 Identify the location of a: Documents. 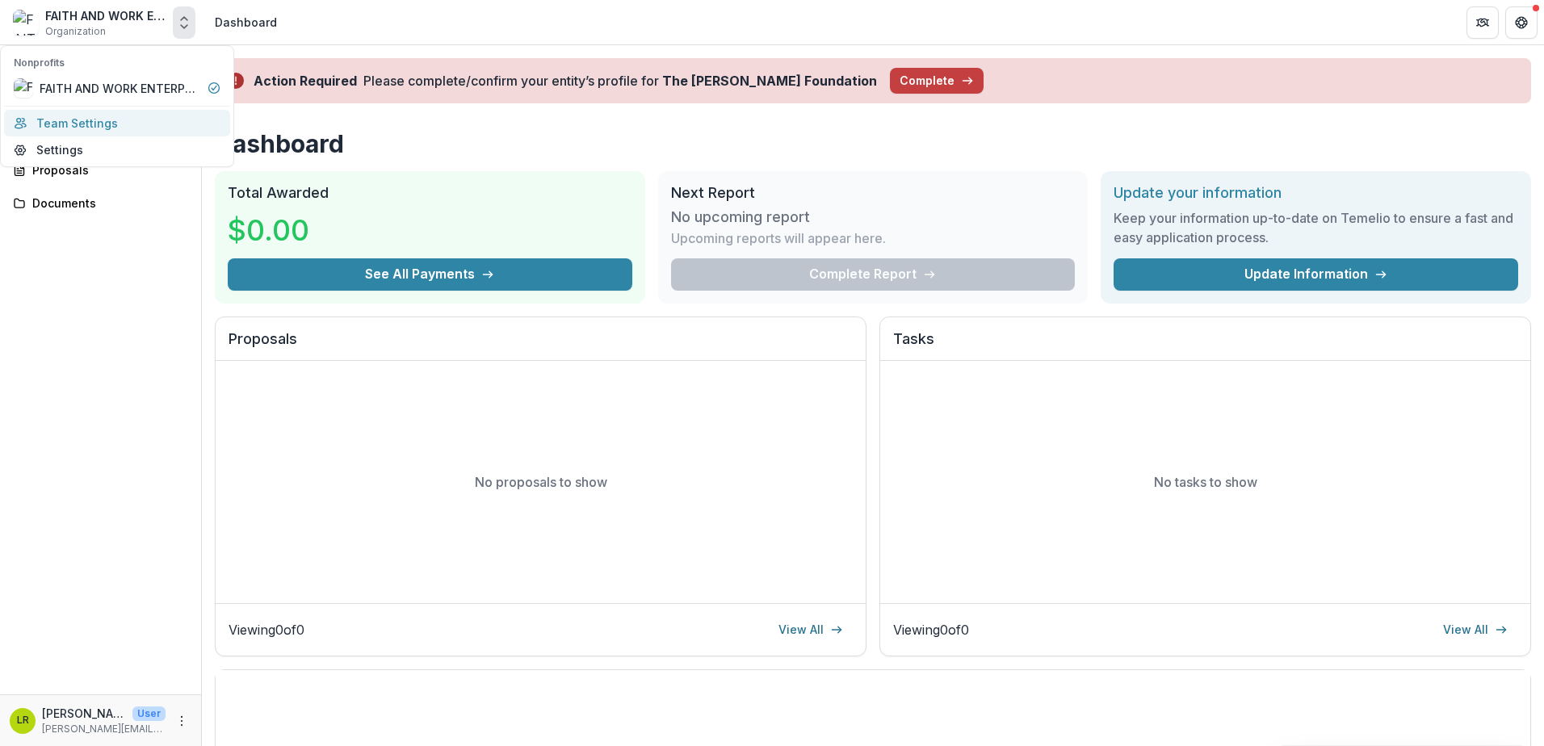
(100, 203).